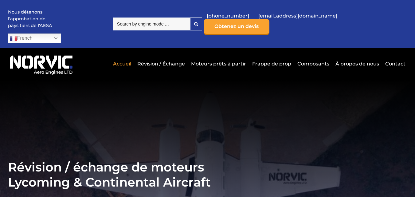 The width and height of the screenshot is (415, 197). What do you see at coordinates (34, 38) in the screenshot?
I see `a: French` at bounding box center [34, 38].